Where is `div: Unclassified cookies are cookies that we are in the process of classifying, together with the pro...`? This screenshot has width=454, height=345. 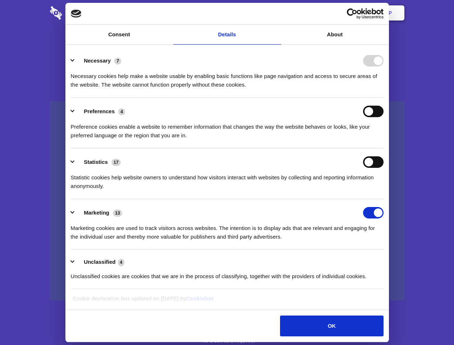 div: Unclassified cookies are cookies that we are in the process of classifying, together with the pro... is located at coordinates (227, 274).